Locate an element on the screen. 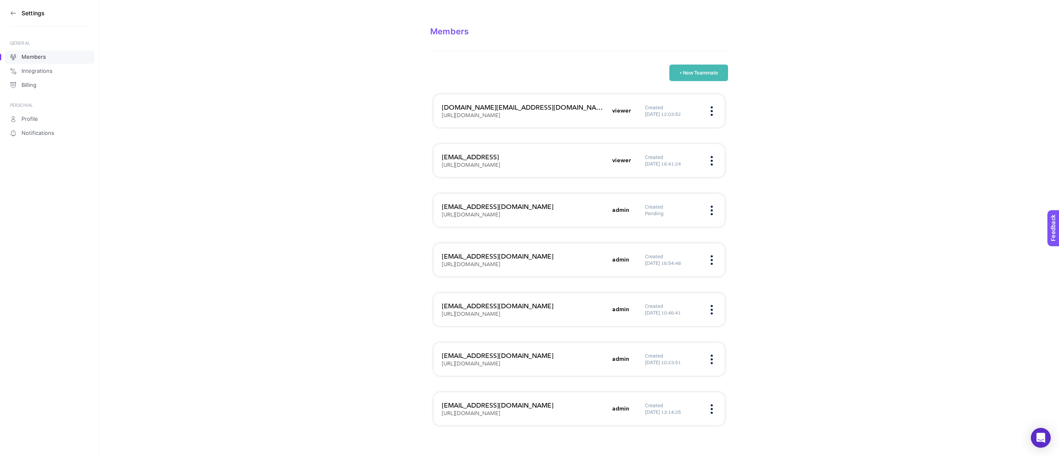  span: Billing is located at coordinates (29, 85).